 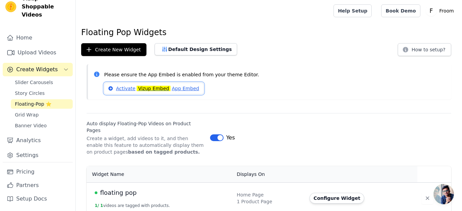 What do you see at coordinates (352, 11) in the screenshot?
I see `a: Help Setup` at bounding box center [352, 11].